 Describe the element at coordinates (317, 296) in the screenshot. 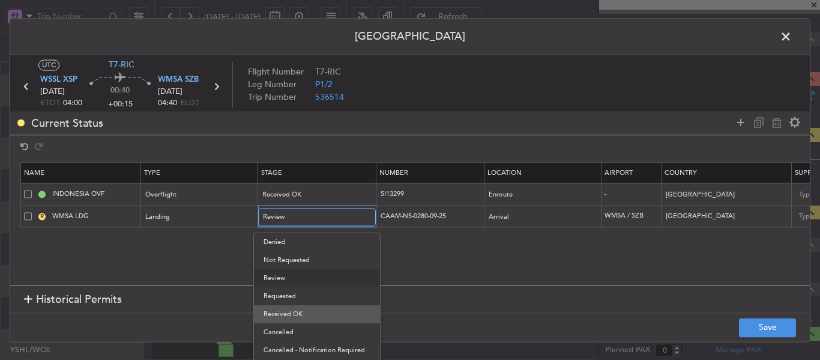

I see `span: Requested` at that location.